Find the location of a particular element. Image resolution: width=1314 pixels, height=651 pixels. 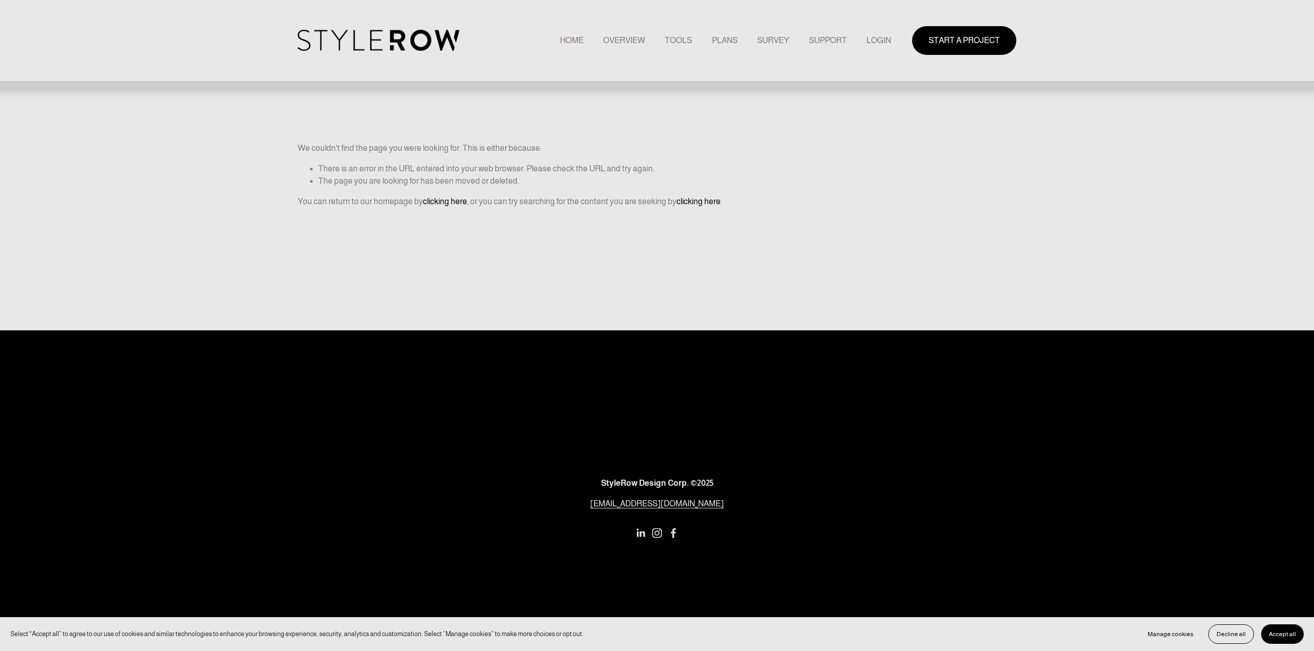

a: LOGIN is located at coordinates (879, 40).